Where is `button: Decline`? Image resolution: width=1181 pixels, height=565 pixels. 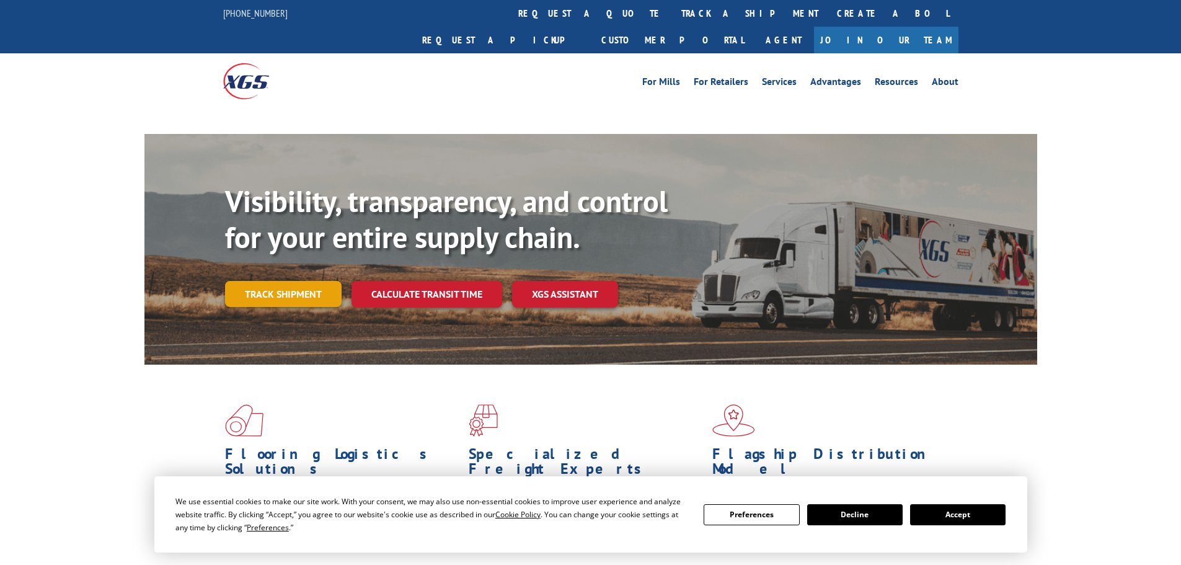 button: Decline is located at coordinates (855, 514).